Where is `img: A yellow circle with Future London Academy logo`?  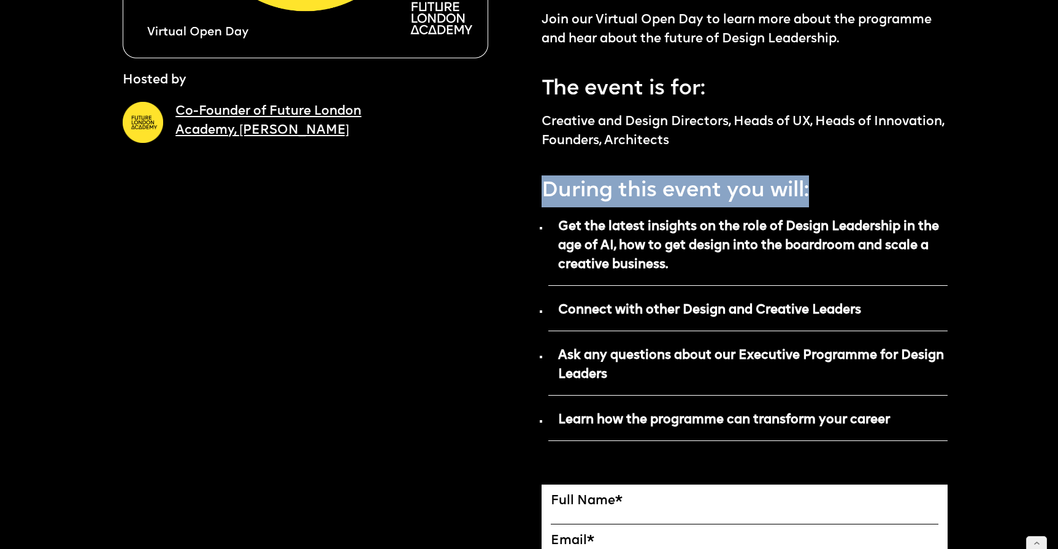 img: A yellow circle with Future London Academy logo is located at coordinates (143, 122).